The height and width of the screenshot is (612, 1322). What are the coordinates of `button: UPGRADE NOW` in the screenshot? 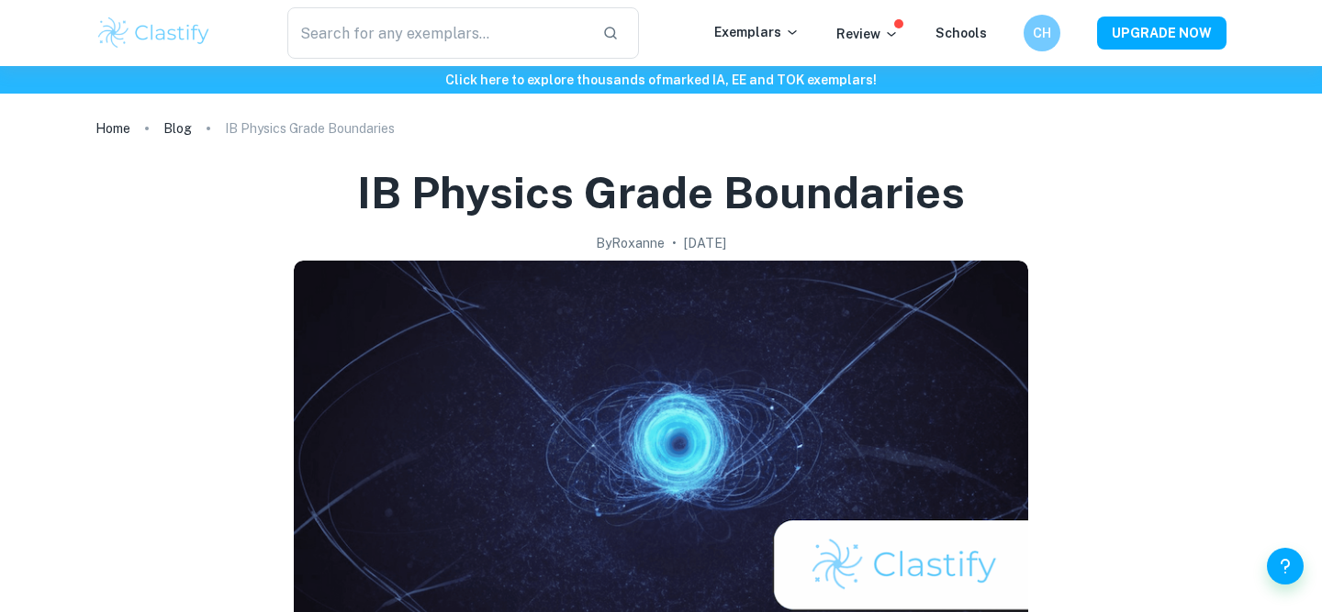 It's located at (1162, 33).